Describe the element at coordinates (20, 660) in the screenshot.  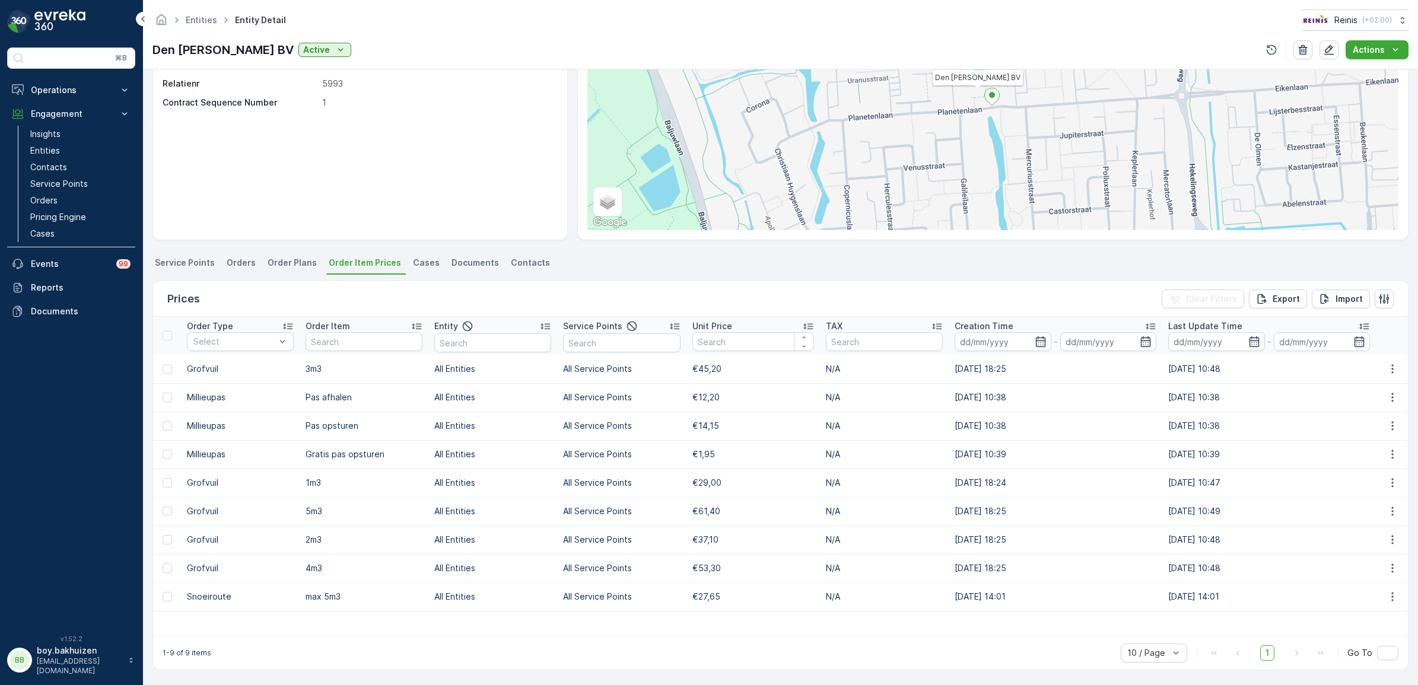
I see `div: BB` at that location.